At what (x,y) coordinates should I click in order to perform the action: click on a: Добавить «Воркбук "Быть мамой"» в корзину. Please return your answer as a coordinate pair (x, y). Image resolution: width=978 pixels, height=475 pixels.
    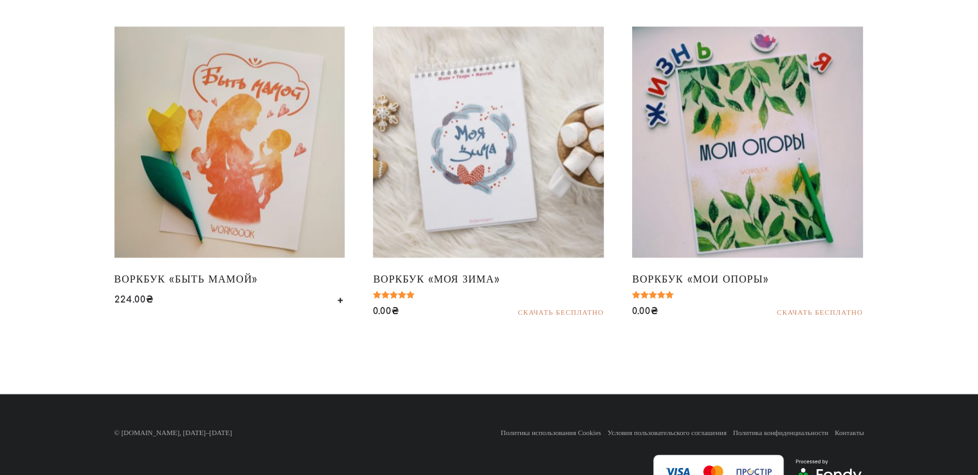
    Looking at the image, I should click on (340, 300).